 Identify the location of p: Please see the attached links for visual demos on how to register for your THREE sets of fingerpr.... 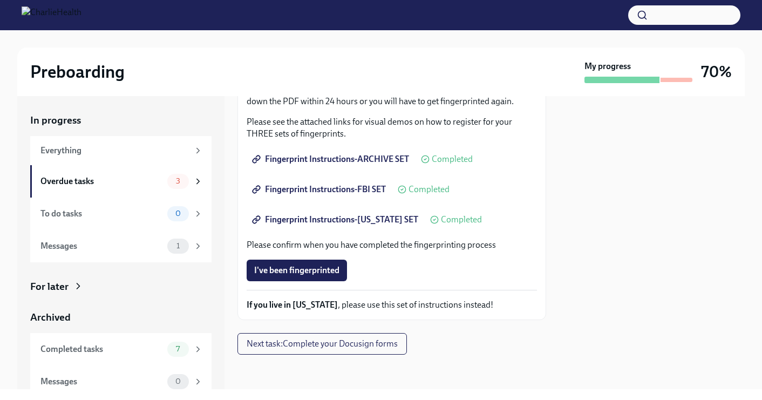
(392, 128).